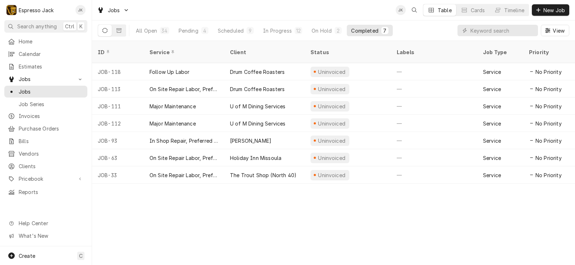  I want to click on span: Purchase Orders, so click(51, 129).